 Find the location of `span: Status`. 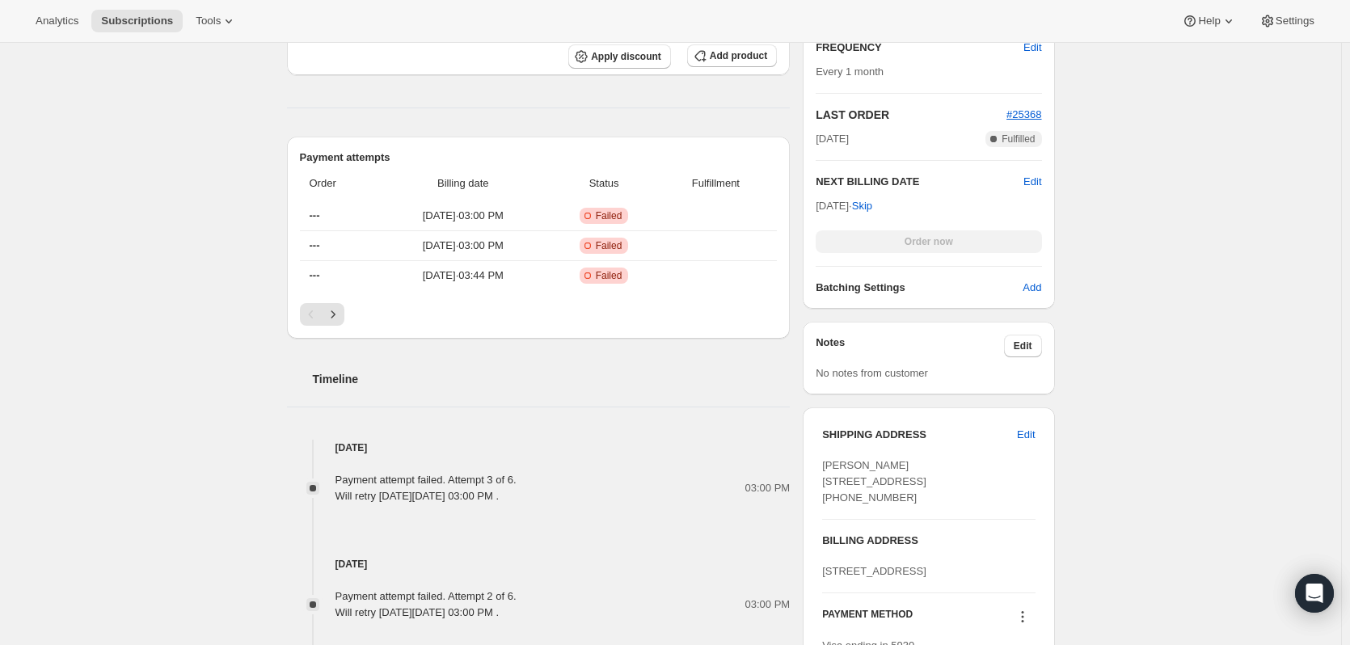

span: Status is located at coordinates (604, 184).